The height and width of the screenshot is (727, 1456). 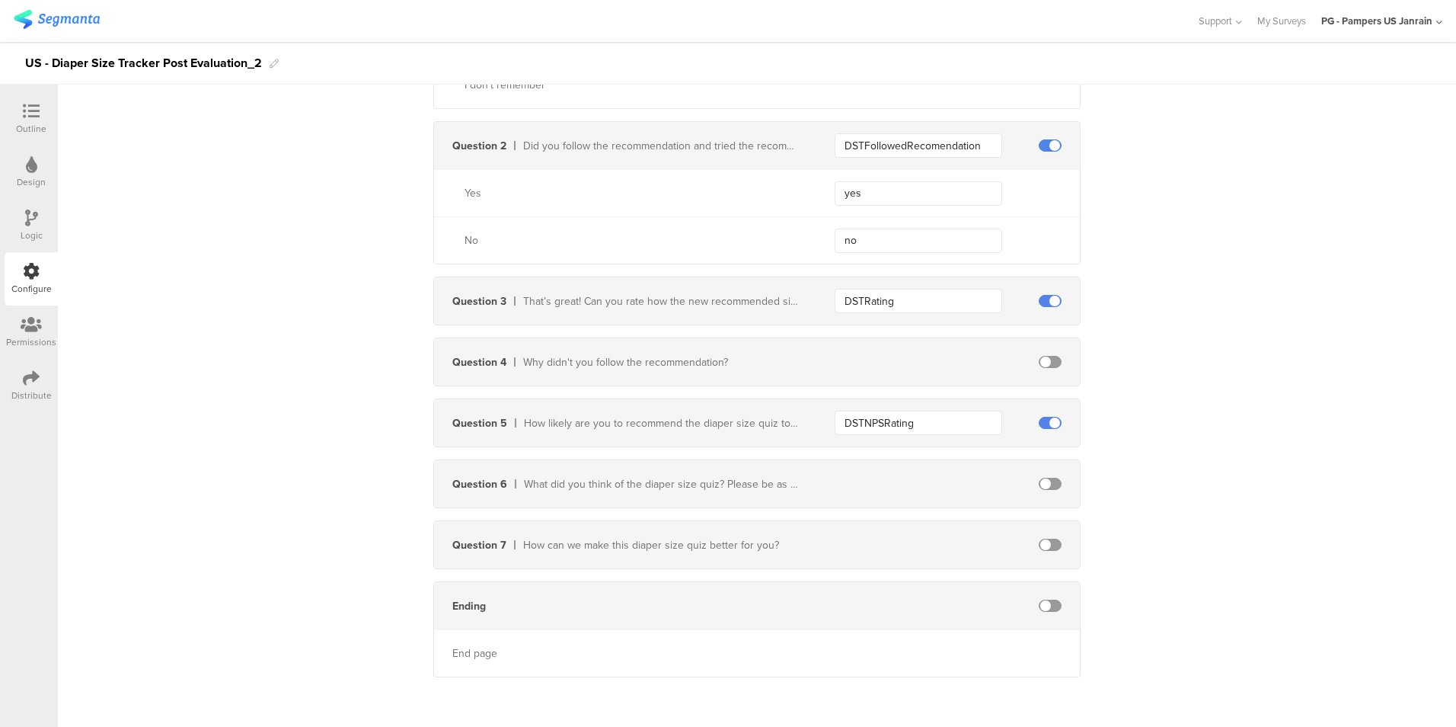 I want to click on div: Question 5, so click(x=480, y=423).